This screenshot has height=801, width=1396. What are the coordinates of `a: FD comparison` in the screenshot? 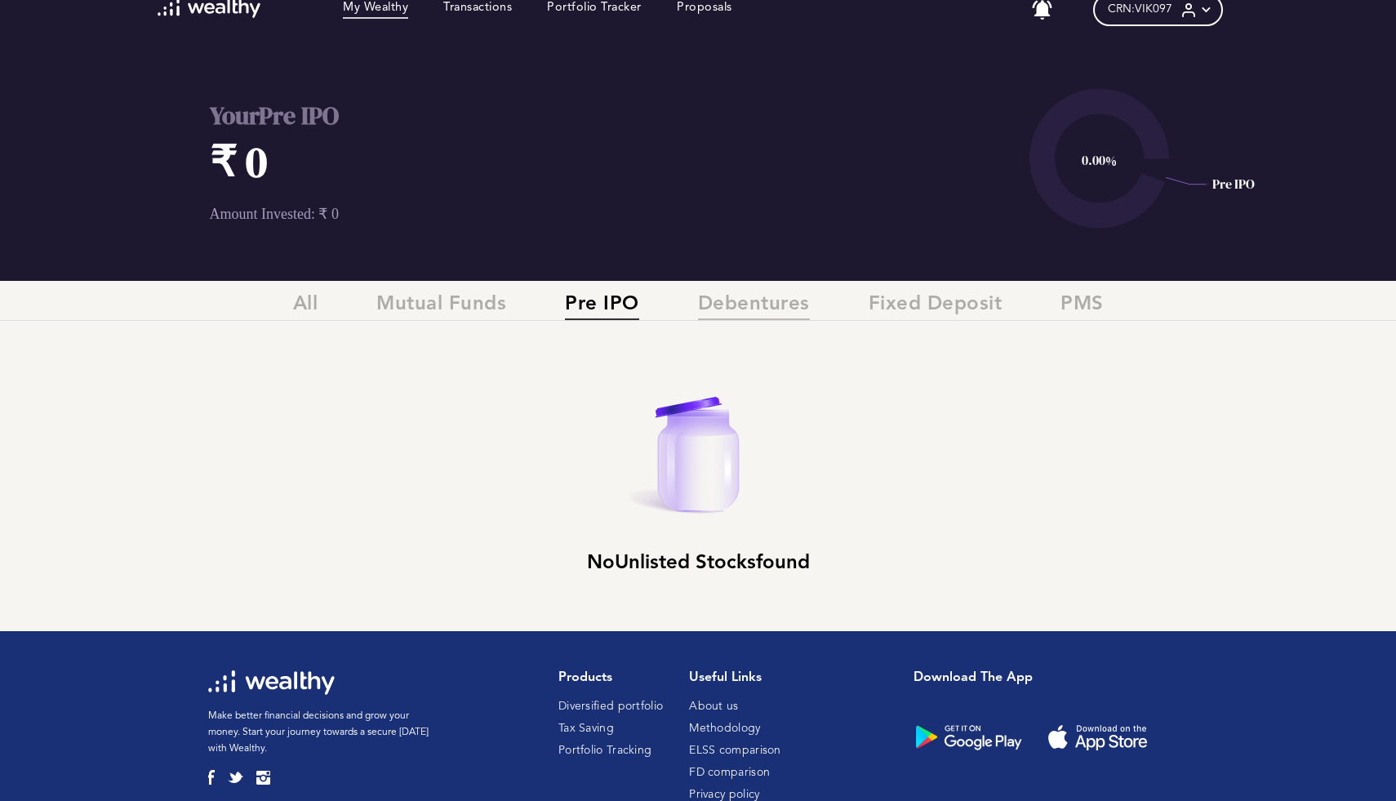 It's located at (729, 772).